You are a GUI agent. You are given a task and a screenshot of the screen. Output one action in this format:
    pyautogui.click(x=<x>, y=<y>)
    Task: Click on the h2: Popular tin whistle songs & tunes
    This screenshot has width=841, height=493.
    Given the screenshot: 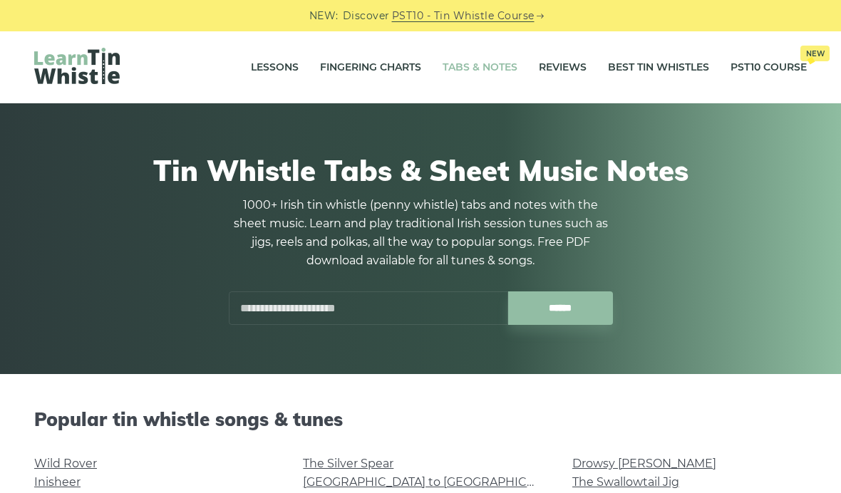 What is the action you would take?
    pyautogui.click(x=421, y=419)
    